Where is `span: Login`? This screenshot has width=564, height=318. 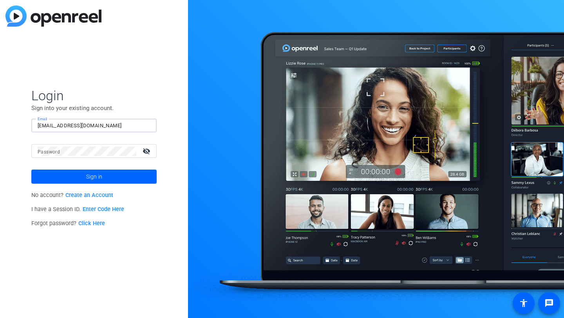 span: Login is located at coordinates (94, 96).